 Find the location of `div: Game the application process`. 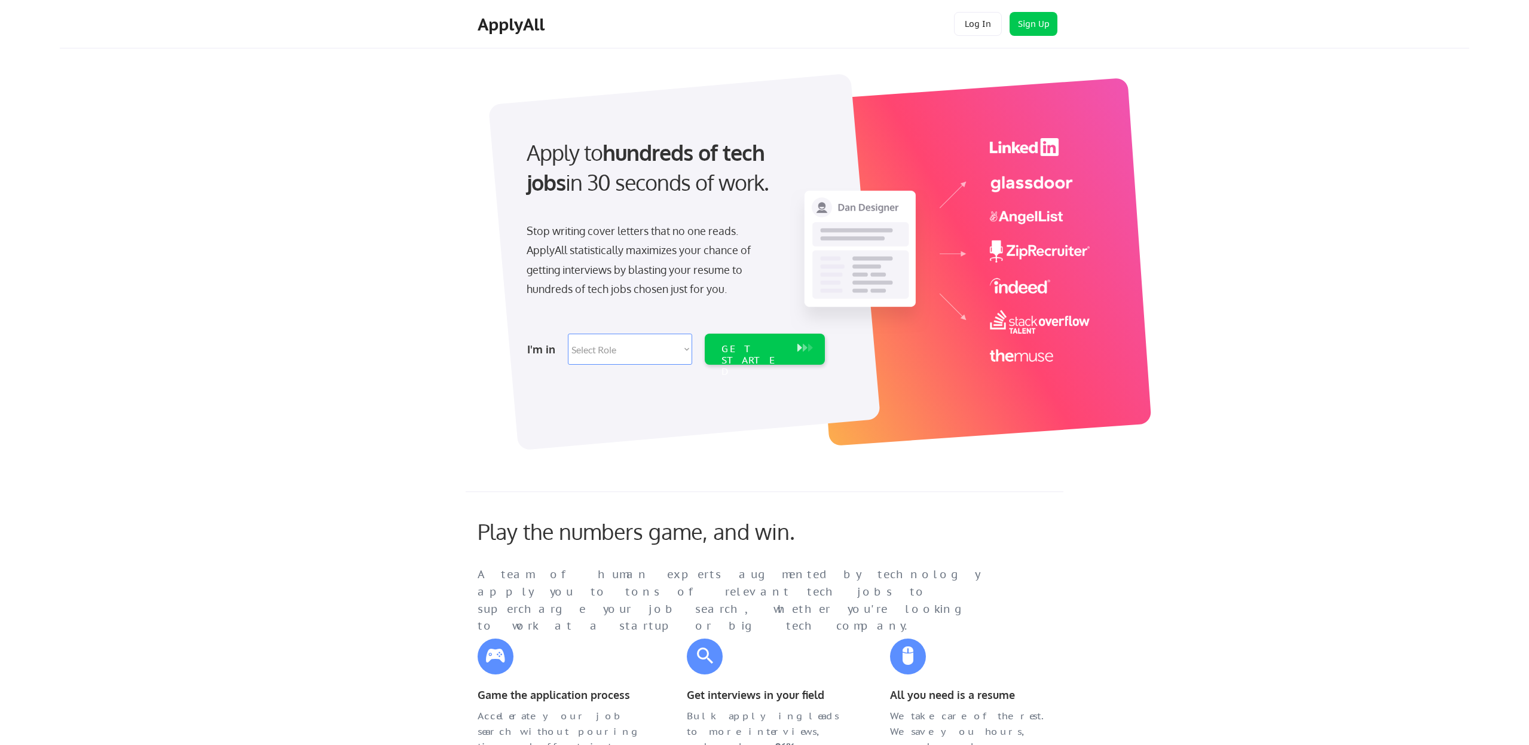

div: Game the application process is located at coordinates (558, 694).